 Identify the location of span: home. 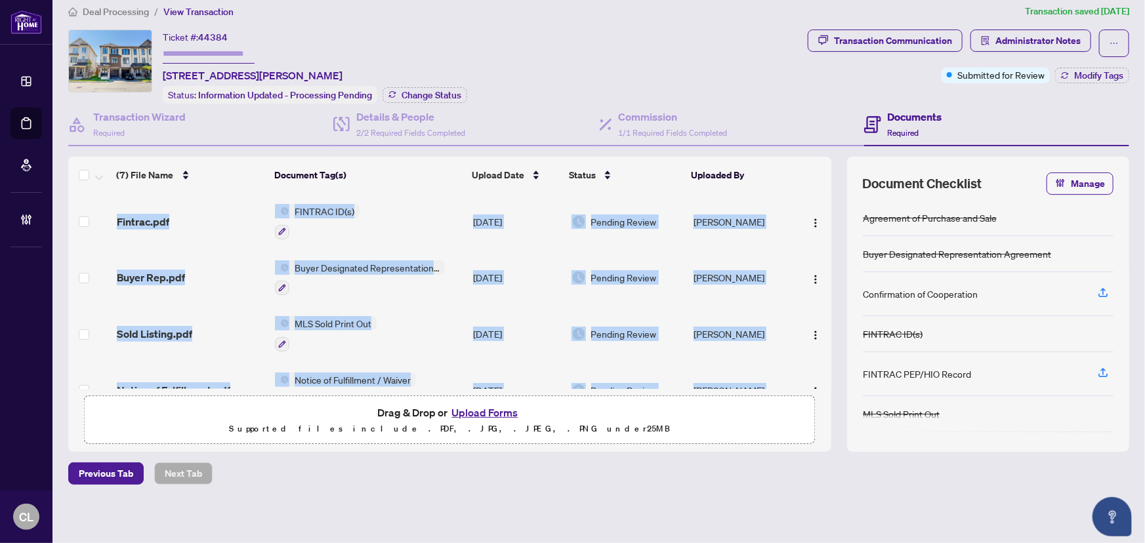
(73, 12).